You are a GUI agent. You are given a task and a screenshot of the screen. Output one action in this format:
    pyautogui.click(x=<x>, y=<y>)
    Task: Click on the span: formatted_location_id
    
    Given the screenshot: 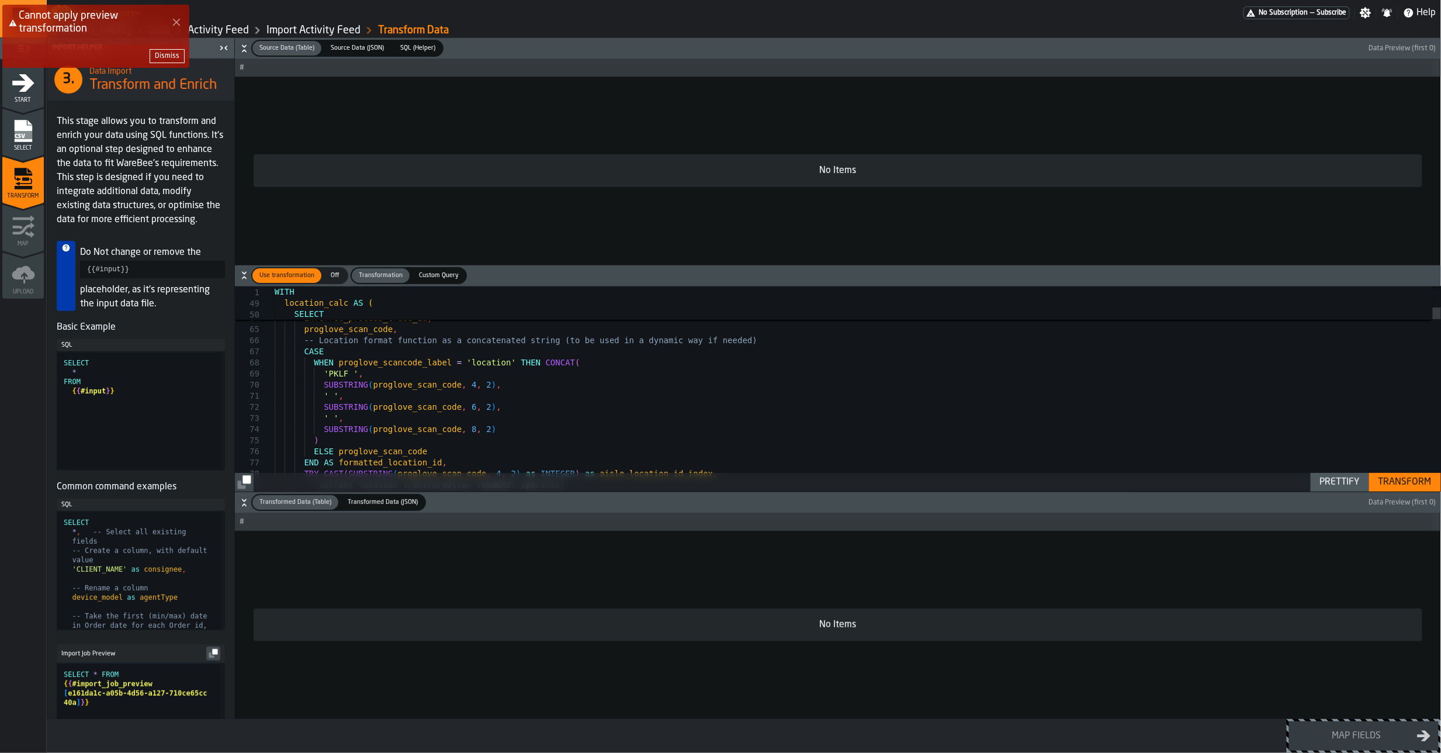 What is the action you would take?
    pyautogui.click(x=390, y=462)
    